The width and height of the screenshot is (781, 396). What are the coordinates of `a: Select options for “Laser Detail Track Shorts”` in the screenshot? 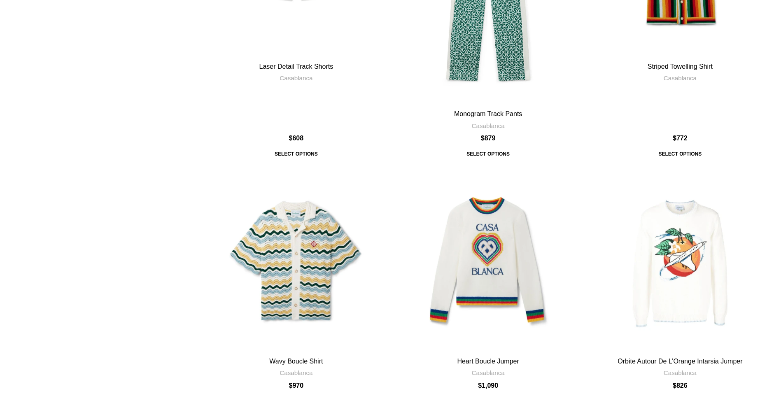 It's located at (296, 154).